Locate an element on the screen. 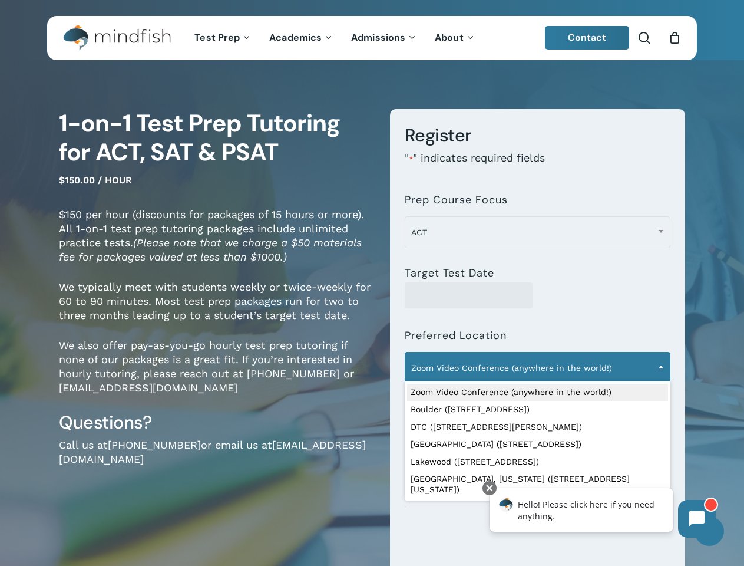 The width and height of the screenshot is (744, 566). span: About is located at coordinates (449, 37).